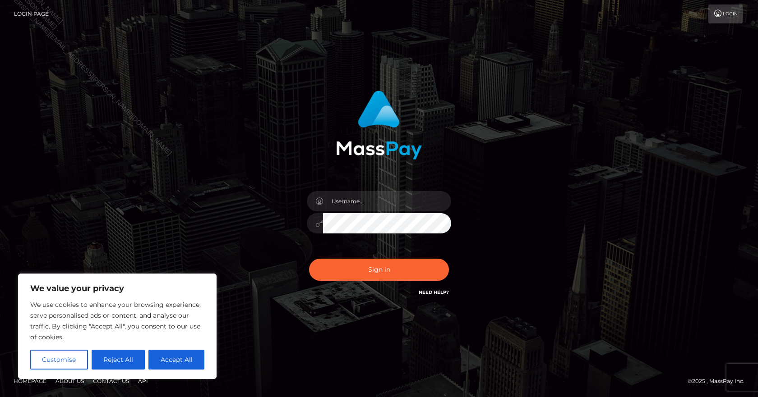 The height and width of the screenshot is (397, 758). What do you see at coordinates (719, 382) in the screenshot?
I see `div: © 2025 , MassPay Inc.` at bounding box center [719, 382].